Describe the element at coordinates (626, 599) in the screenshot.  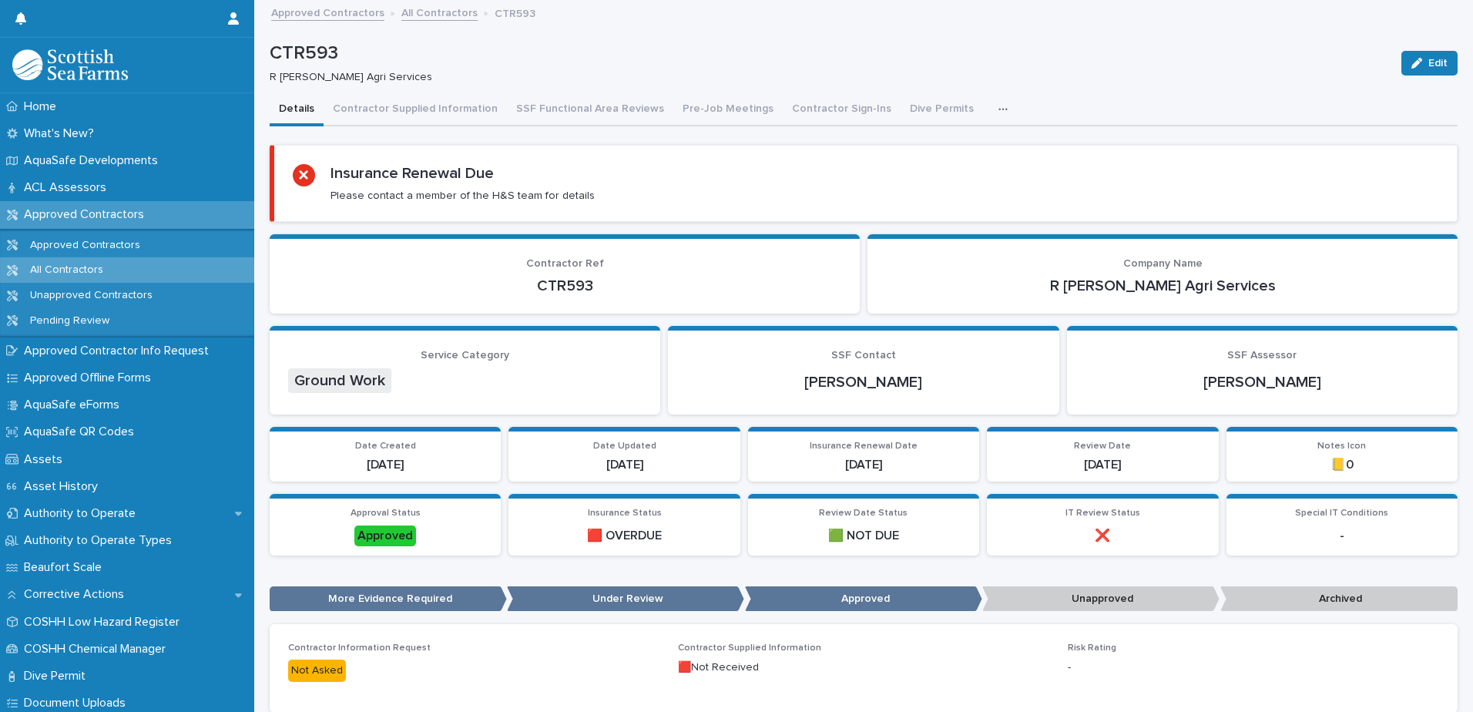
I see `p: Under Review` at that location.